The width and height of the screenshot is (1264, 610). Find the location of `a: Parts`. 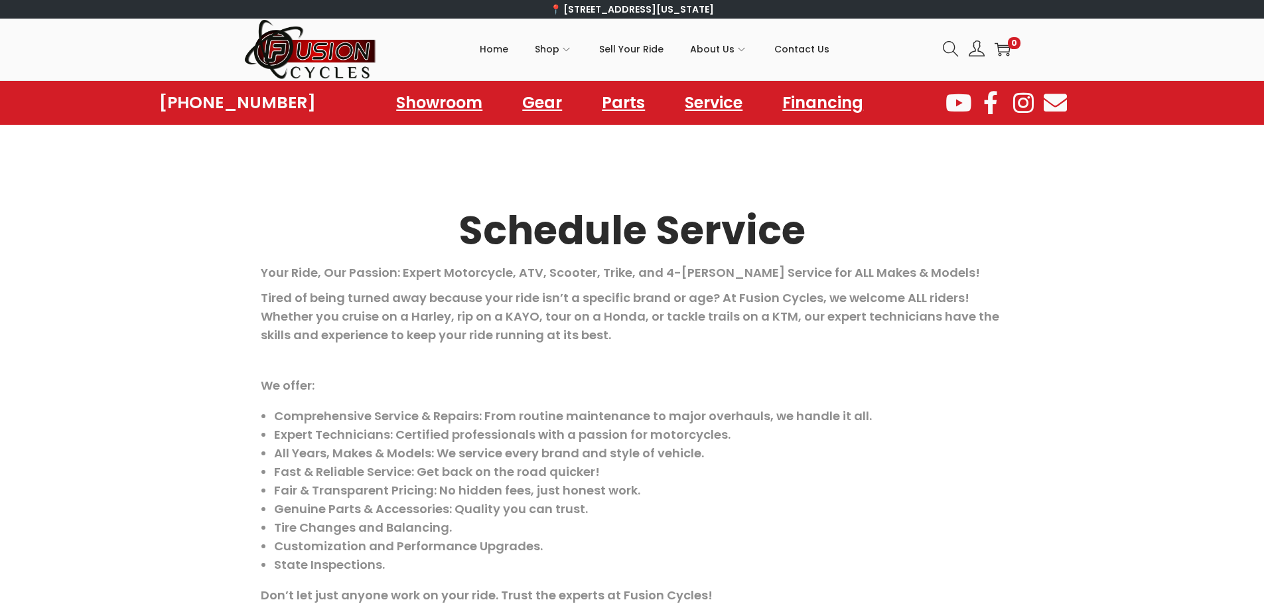

a: Parts is located at coordinates (623, 103).